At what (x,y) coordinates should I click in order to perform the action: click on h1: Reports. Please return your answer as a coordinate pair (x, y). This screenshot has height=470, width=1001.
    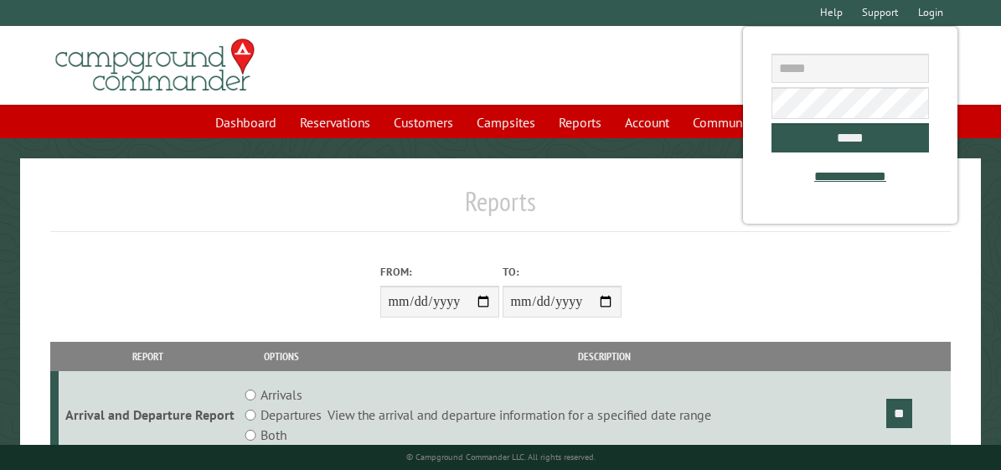
    Looking at the image, I should click on (501, 208).